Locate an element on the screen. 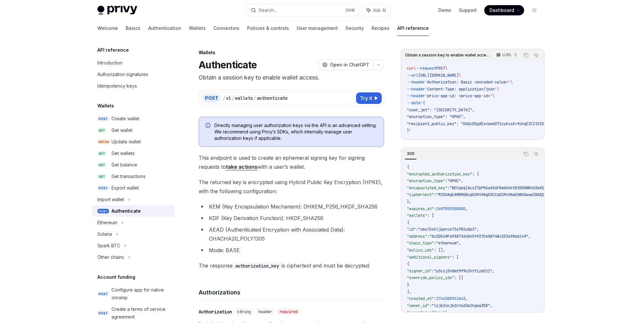  span: null is located at coordinates (443, 313).